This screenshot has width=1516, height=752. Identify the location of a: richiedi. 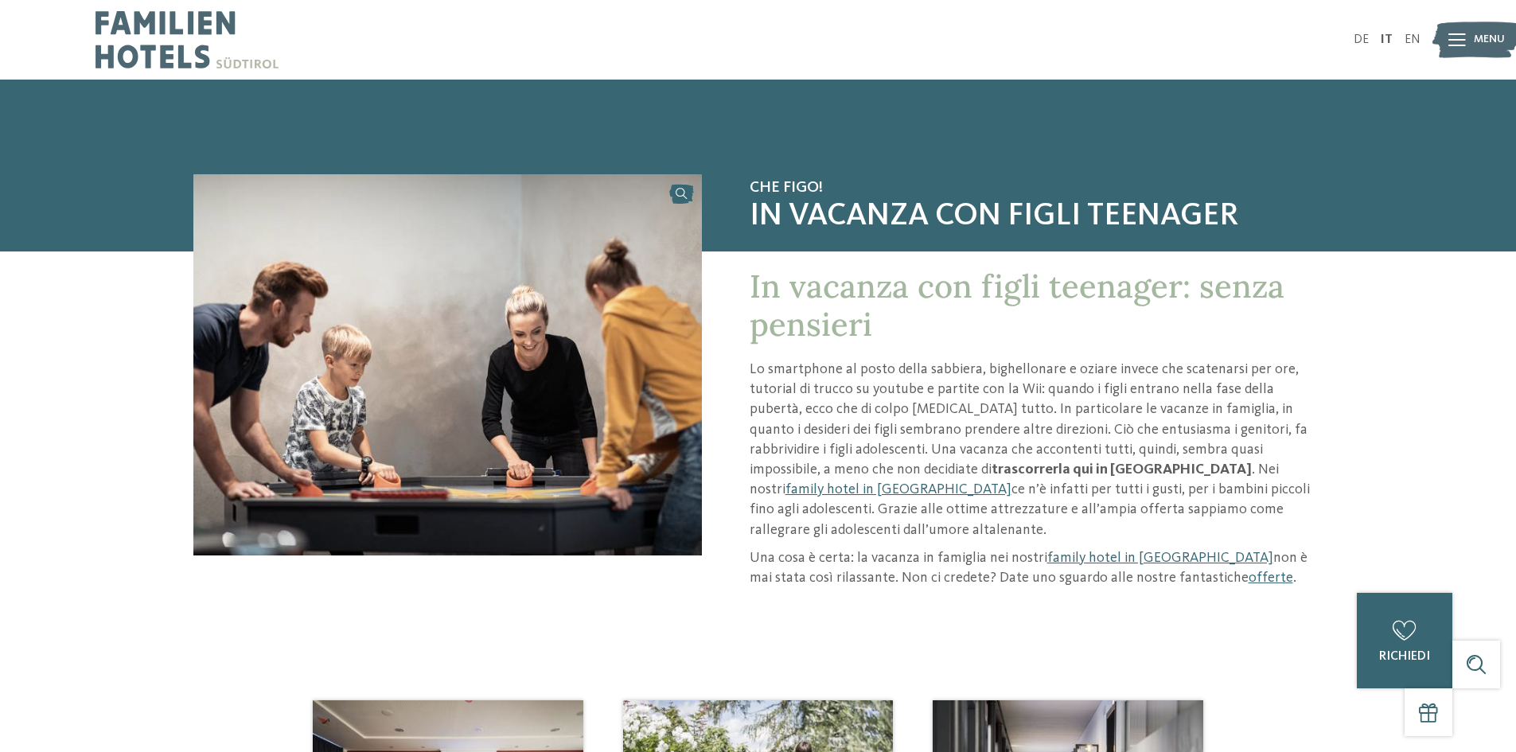
(1405, 641).